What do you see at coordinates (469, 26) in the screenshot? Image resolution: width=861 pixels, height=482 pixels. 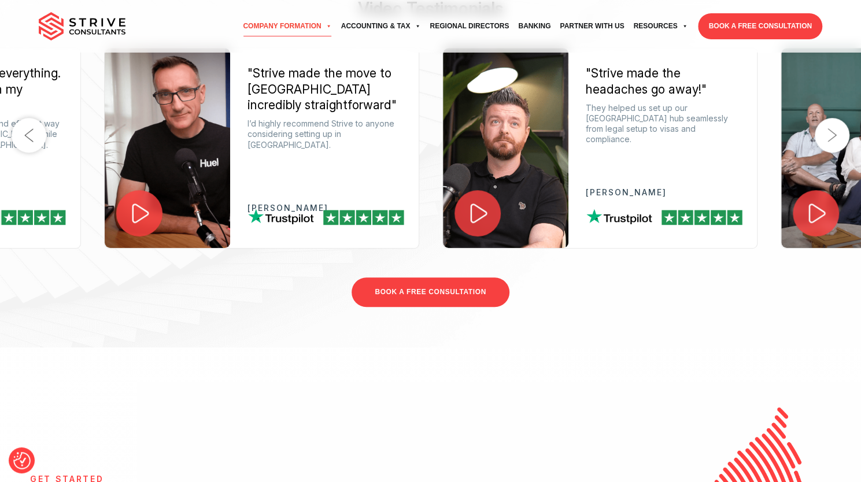 I see `a: Regional Directors` at bounding box center [469, 26].